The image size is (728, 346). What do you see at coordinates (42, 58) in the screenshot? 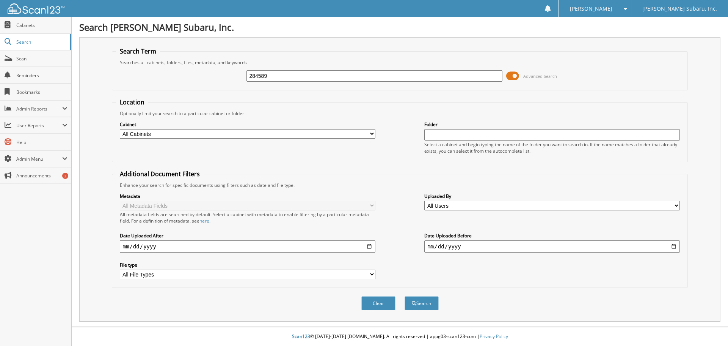
I see `span: Scan` at bounding box center [42, 58].